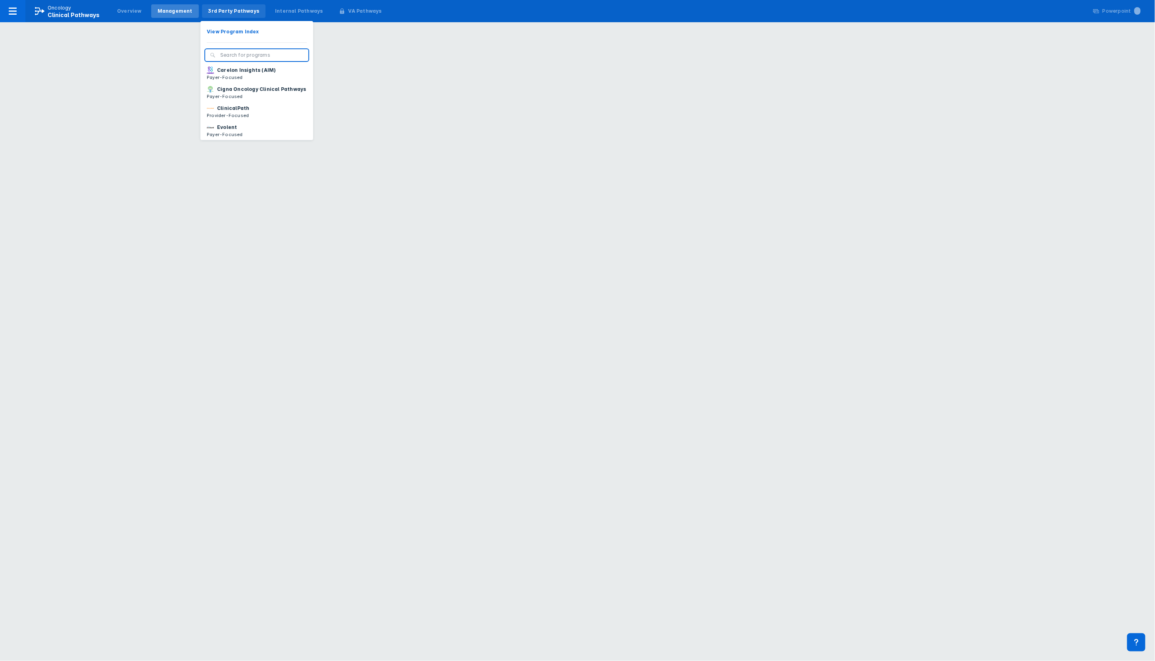 The height and width of the screenshot is (661, 1155). What do you see at coordinates (210, 70) in the screenshot?
I see `img: carelon-insights.png` at bounding box center [210, 70].